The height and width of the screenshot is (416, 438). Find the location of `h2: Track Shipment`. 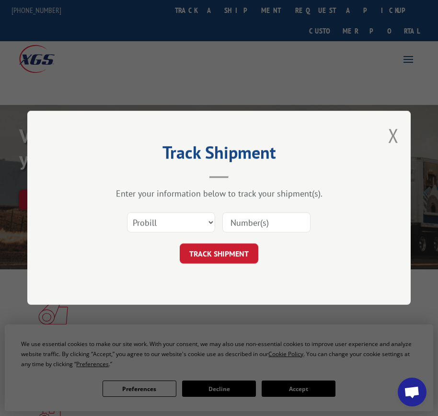

h2: Track Shipment is located at coordinates (219, 155).